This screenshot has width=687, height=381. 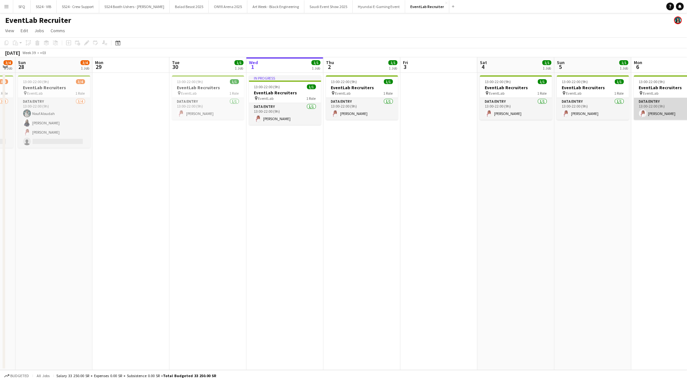 What do you see at coordinates (637, 67) in the screenshot?
I see `span: 6` at bounding box center [637, 67].